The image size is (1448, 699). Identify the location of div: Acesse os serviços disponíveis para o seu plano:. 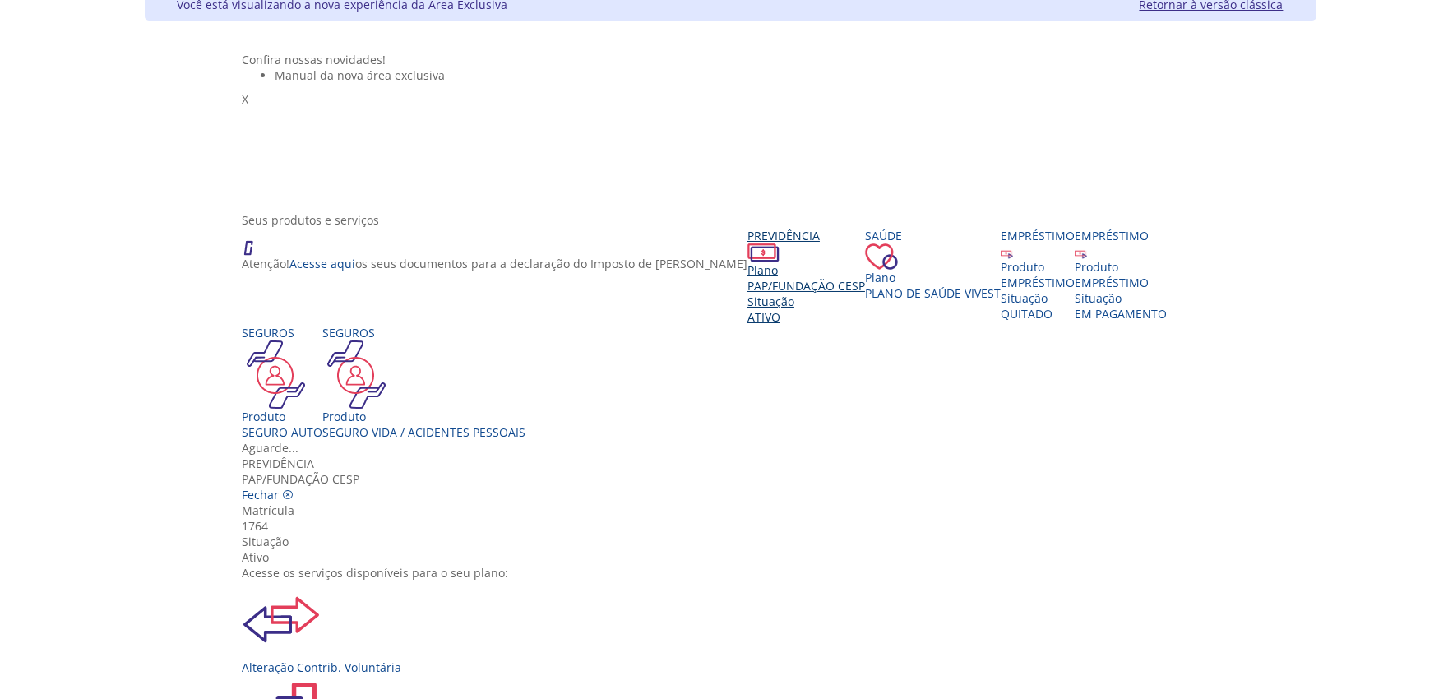
(730, 572).